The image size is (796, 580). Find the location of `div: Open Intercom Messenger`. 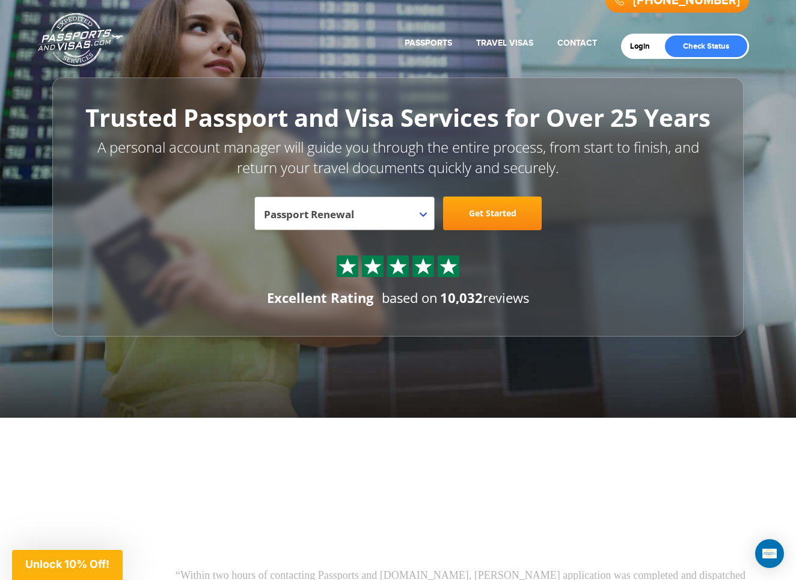

div: Open Intercom Messenger is located at coordinates (769, 553).